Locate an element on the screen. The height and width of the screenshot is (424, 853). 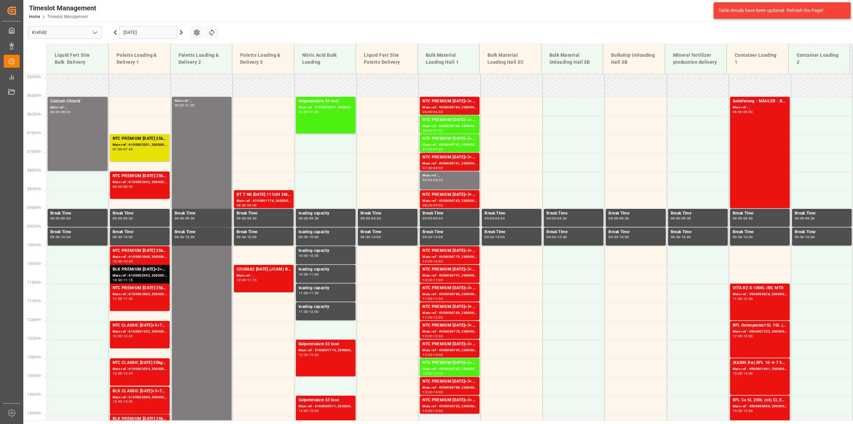
div: Bulkship Unloading Hall 3B is located at coordinates (634, 59).